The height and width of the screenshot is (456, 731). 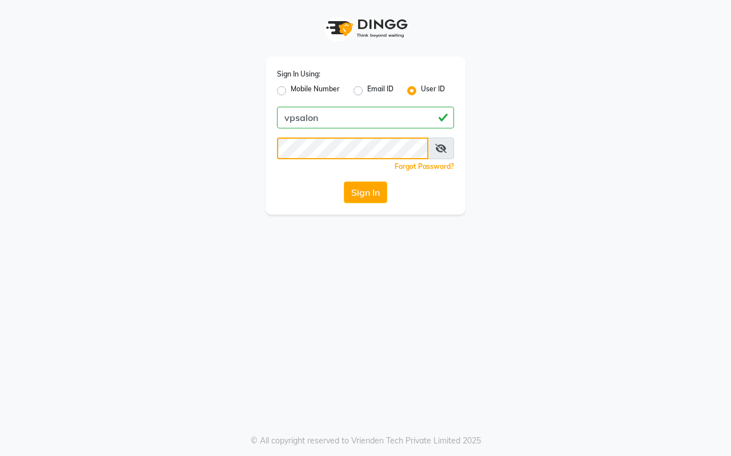 What do you see at coordinates (365, 28) in the screenshot?
I see `img: logo1.svg` at bounding box center [365, 28].